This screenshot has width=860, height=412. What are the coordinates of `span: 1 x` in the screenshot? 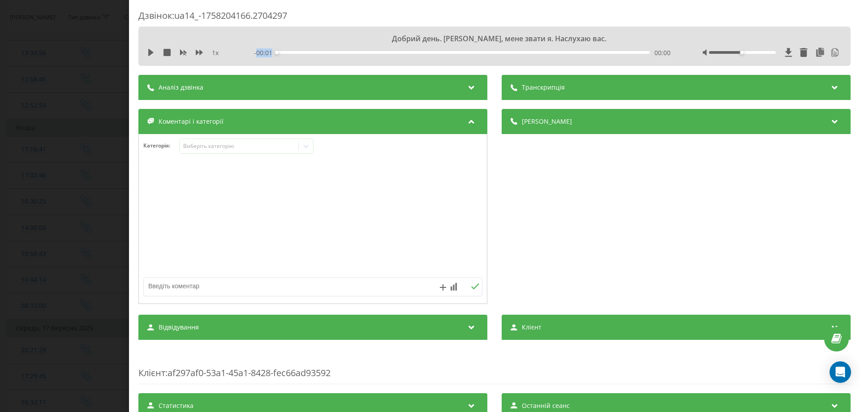 It's located at (215, 53).